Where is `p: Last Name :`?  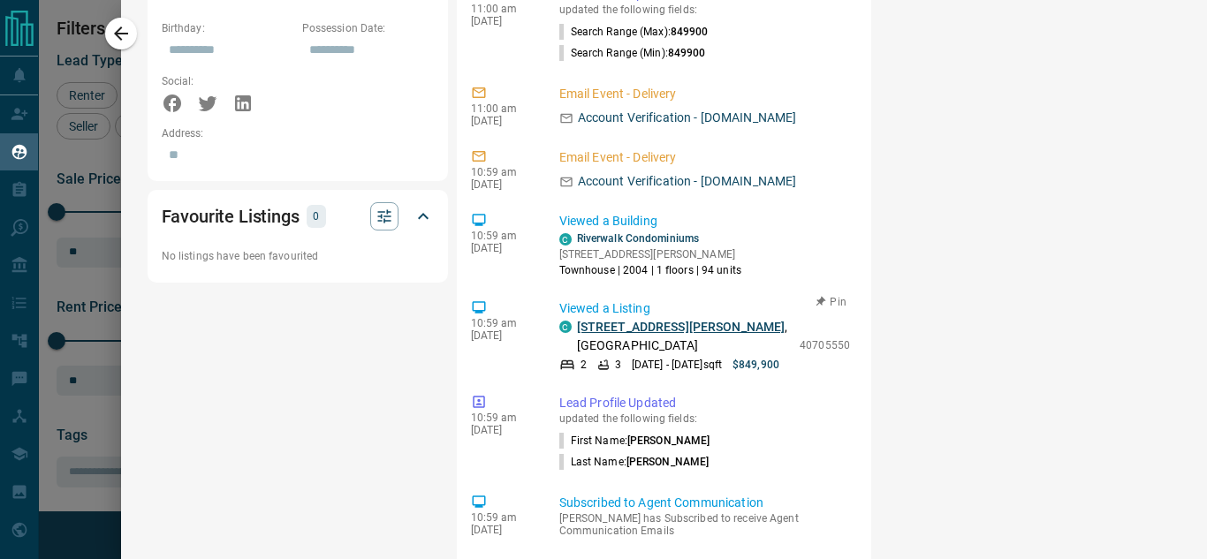
p: Last Name : is located at coordinates (634, 462).